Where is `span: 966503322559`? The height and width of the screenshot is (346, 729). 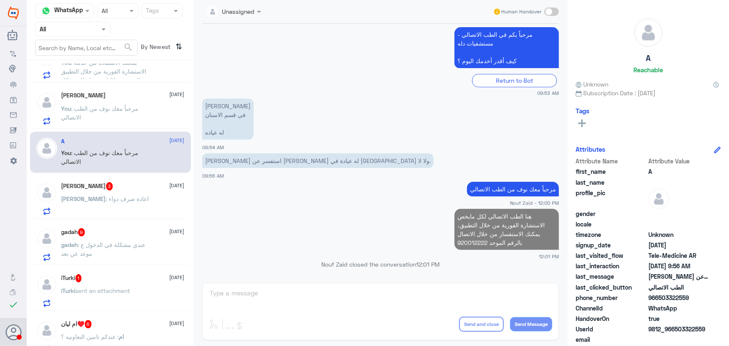 span: 966503322559 is located at coordinates (678, 297).